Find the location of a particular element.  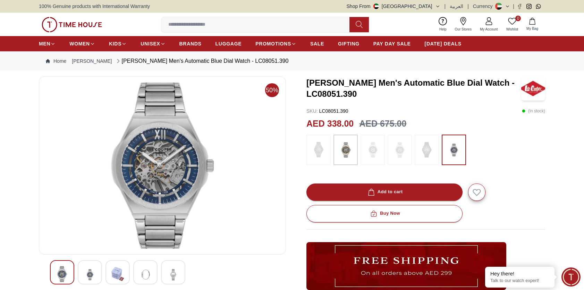

span: WOMEN is located at coordinates (79, 44).